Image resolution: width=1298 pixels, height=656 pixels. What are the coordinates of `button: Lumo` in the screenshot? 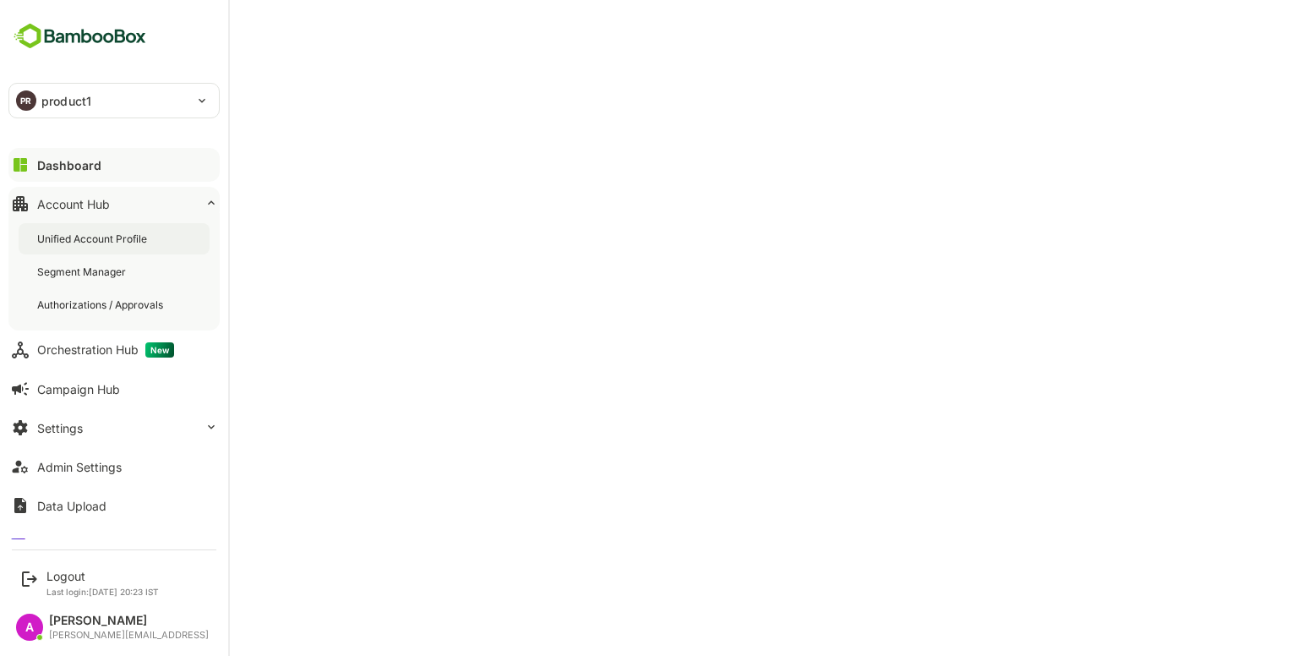 It's located at (114, 544).